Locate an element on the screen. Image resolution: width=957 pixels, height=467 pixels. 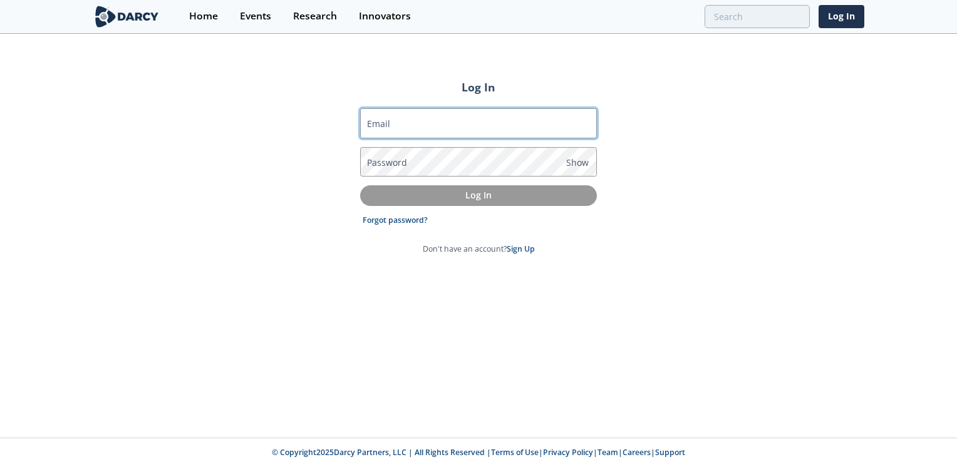
a: Log In is located at coordinates (841, 16).